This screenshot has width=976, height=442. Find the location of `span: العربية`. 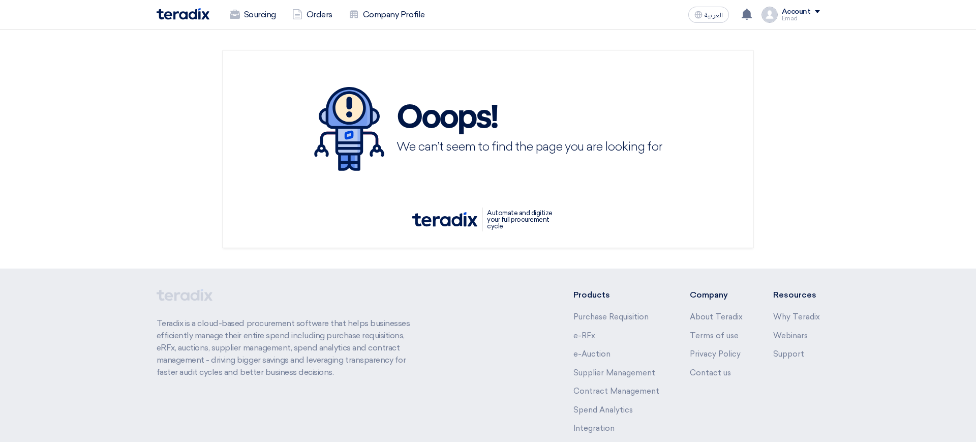

span: العربية is located at coordinates (714, 15).